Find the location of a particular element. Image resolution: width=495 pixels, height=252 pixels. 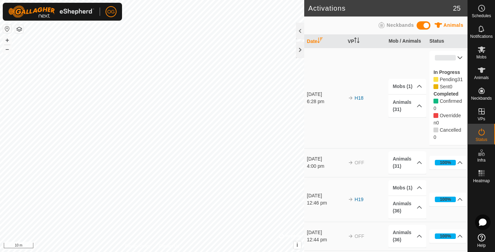

label: In Progress is located at coordinates (447, 72).